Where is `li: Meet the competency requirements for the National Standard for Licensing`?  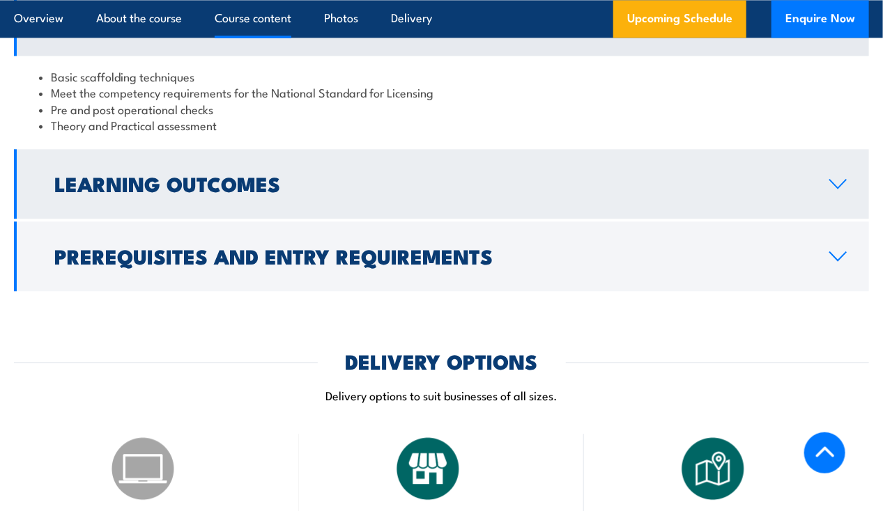
li: Meet the competency requirements for the National Standard for Licensing is located at coordinates (441, 92).